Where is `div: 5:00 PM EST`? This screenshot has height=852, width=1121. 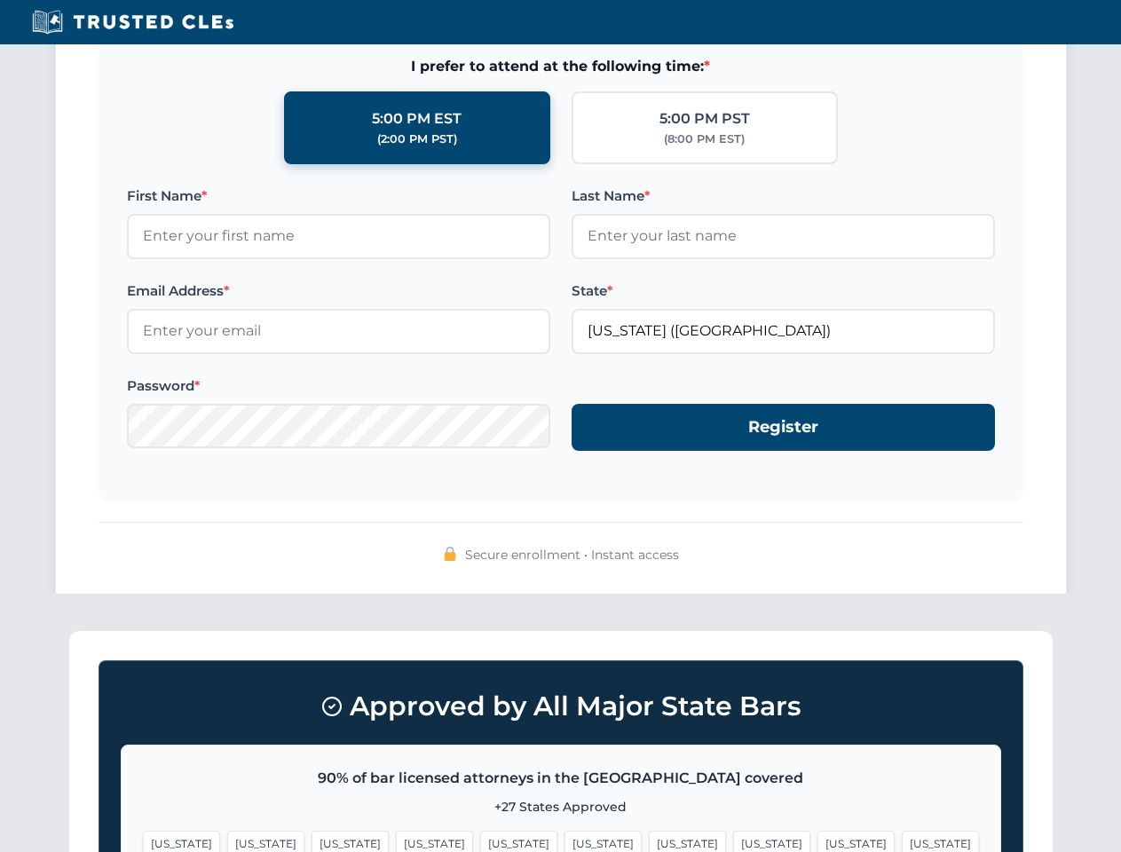
div: 5:00 PM EST is located at coordinates (416, 119).